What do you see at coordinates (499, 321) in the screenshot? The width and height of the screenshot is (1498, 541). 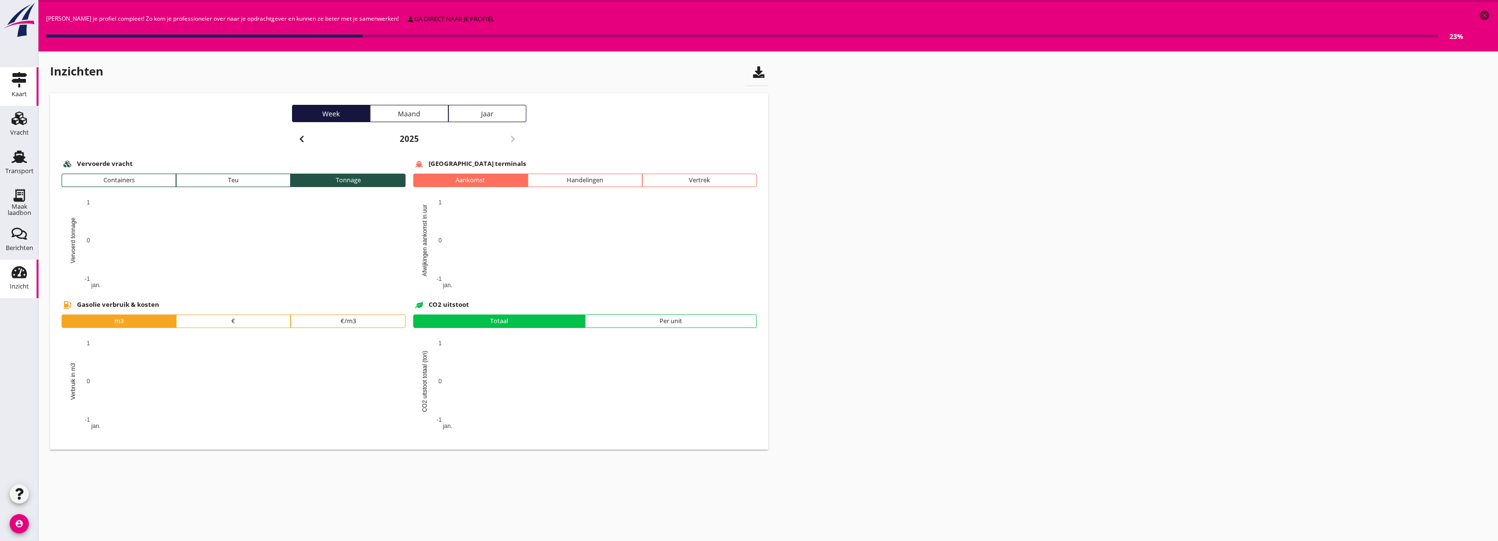 I see `div: Totaal` at bounding box center [499, 321].